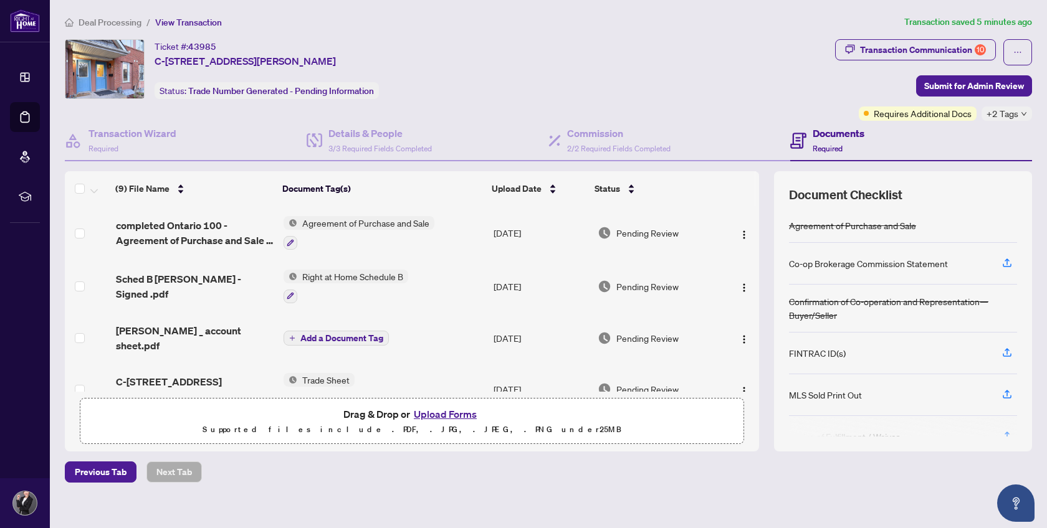 This screenshot has width=1047, height=528. I want to click on p: Supported files include .PDF, .JPG, .JPEG, .PNG under 25 MB, so click(412, 430).